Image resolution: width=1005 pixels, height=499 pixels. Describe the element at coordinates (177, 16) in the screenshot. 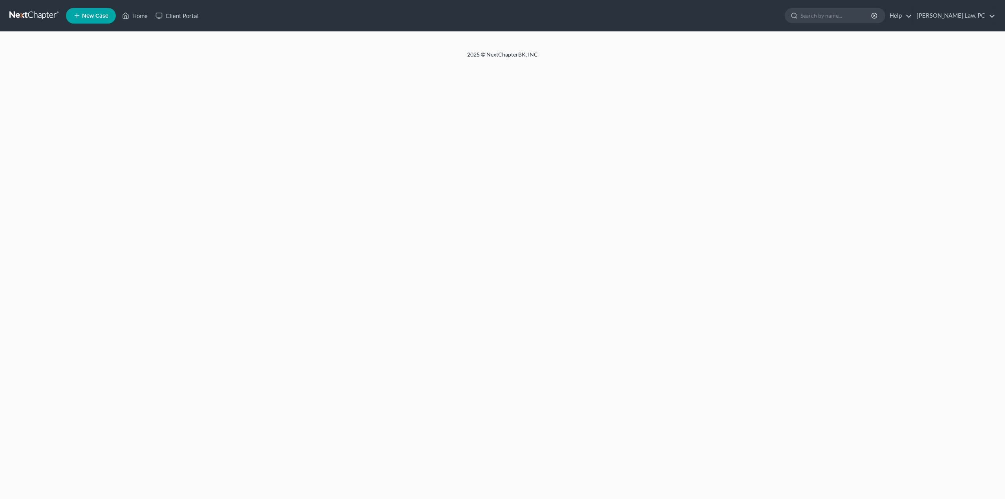

I see `a: Client Portal` at that location.